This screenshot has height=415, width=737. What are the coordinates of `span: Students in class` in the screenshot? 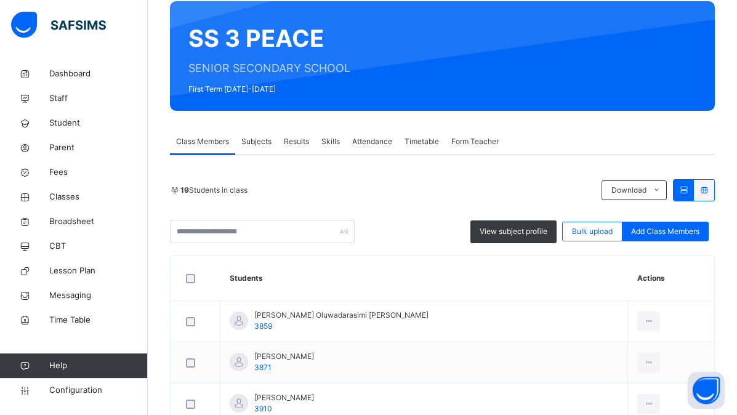 It's located at (214, 190).